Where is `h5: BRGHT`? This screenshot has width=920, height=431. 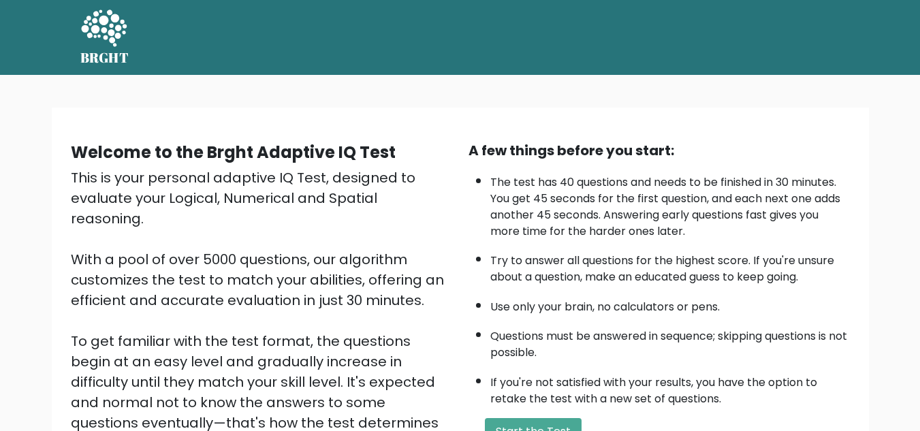 h5: BRGHT is located at coordinates (105, 58).